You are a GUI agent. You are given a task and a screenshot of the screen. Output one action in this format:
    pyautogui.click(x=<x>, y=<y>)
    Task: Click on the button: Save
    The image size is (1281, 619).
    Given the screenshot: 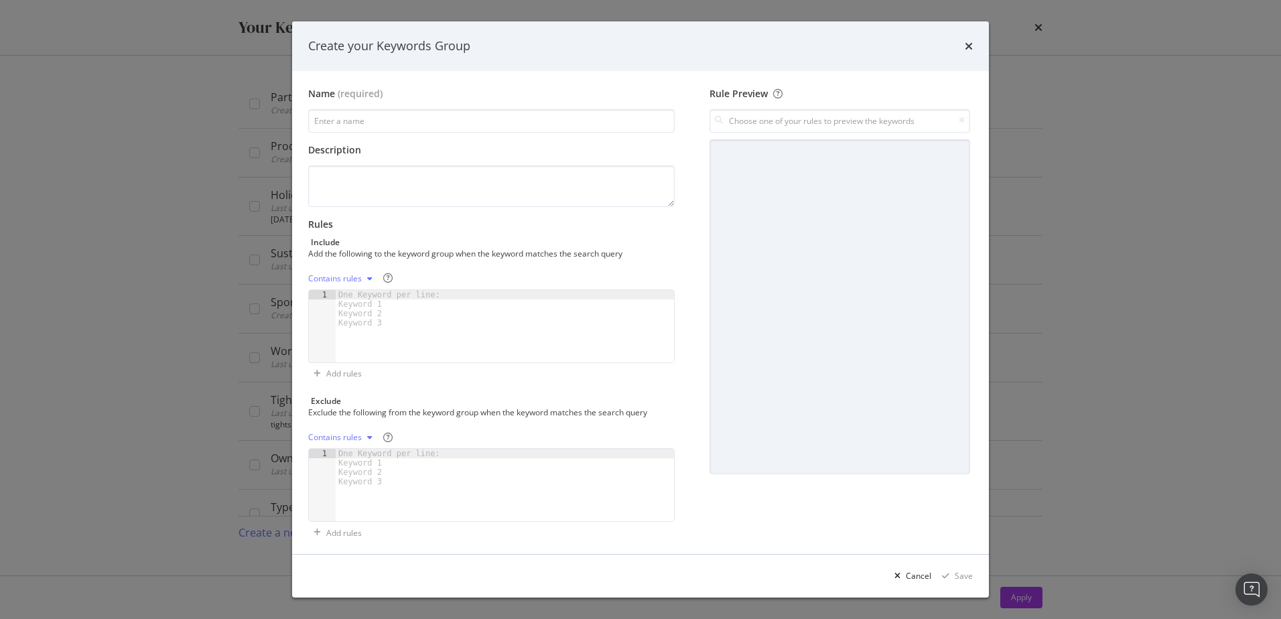 What is the action you would take?
    pyautogui.click(x=955, y=576)
    